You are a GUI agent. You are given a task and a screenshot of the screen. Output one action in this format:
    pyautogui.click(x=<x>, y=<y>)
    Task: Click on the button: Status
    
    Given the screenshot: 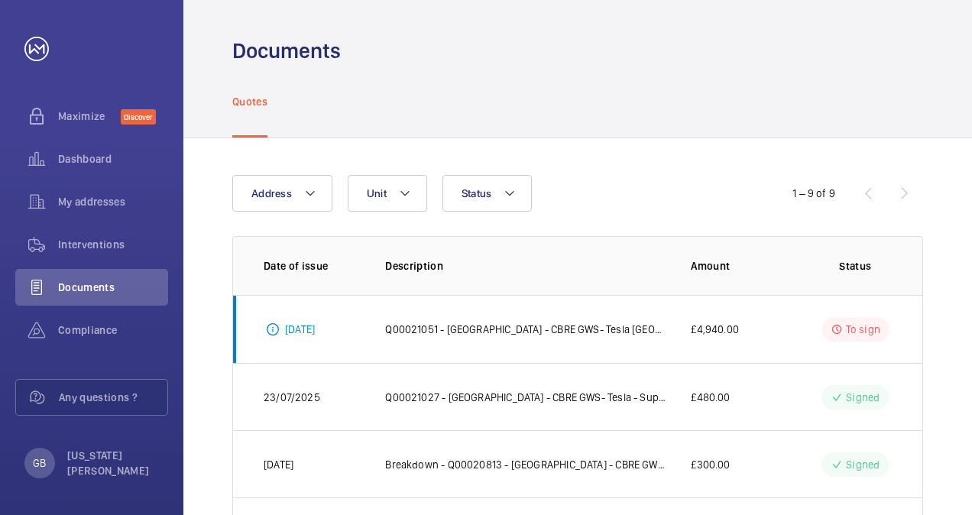 What is the action you would take?
    pyautogui.click(x=488, y=193)
    